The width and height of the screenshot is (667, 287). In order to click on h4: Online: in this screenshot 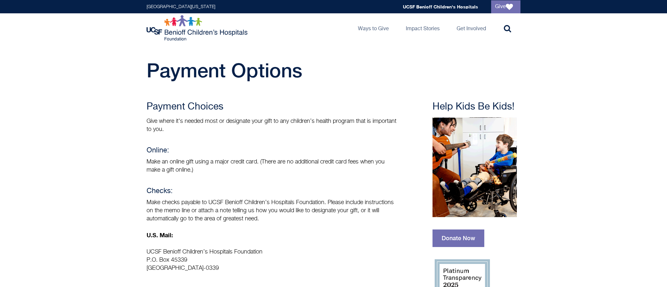, I will do `click(272, 151)`.